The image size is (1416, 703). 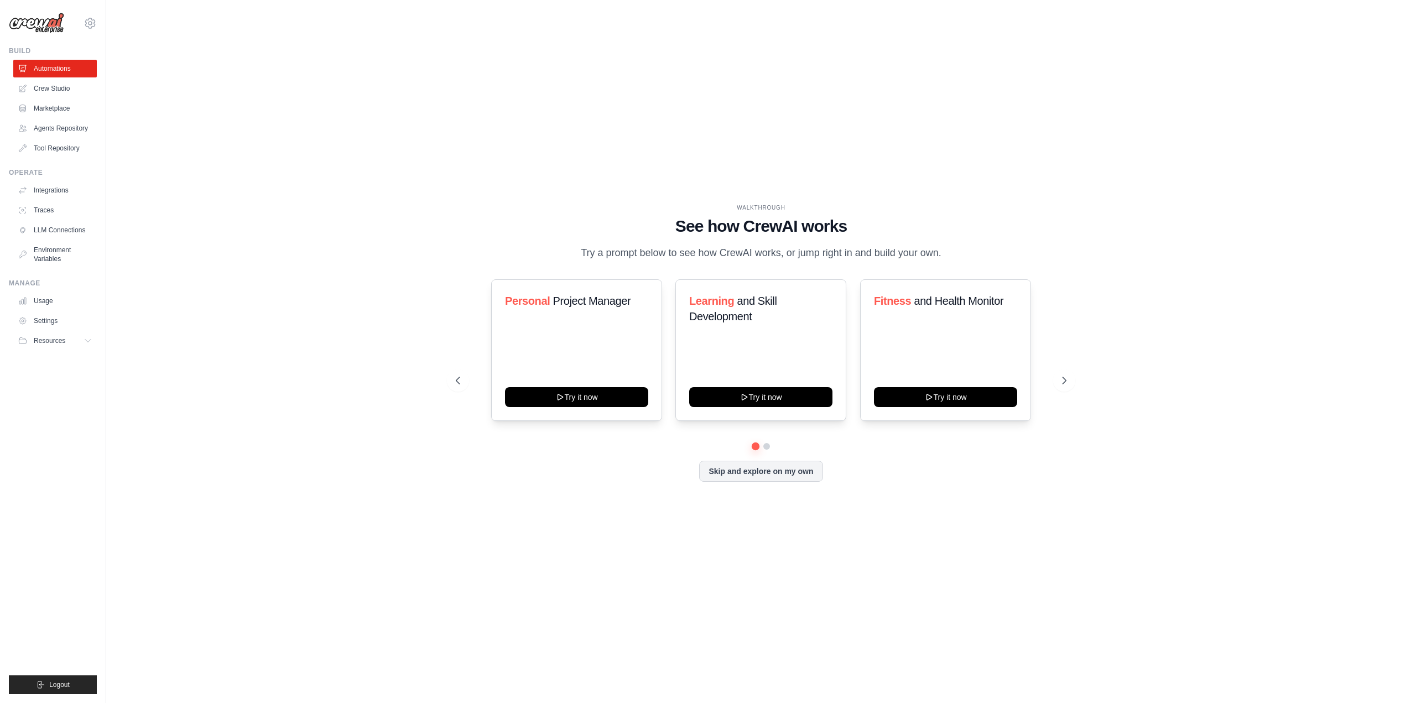 I want to click on a: LLM Connections, so click(x=55, y=230).